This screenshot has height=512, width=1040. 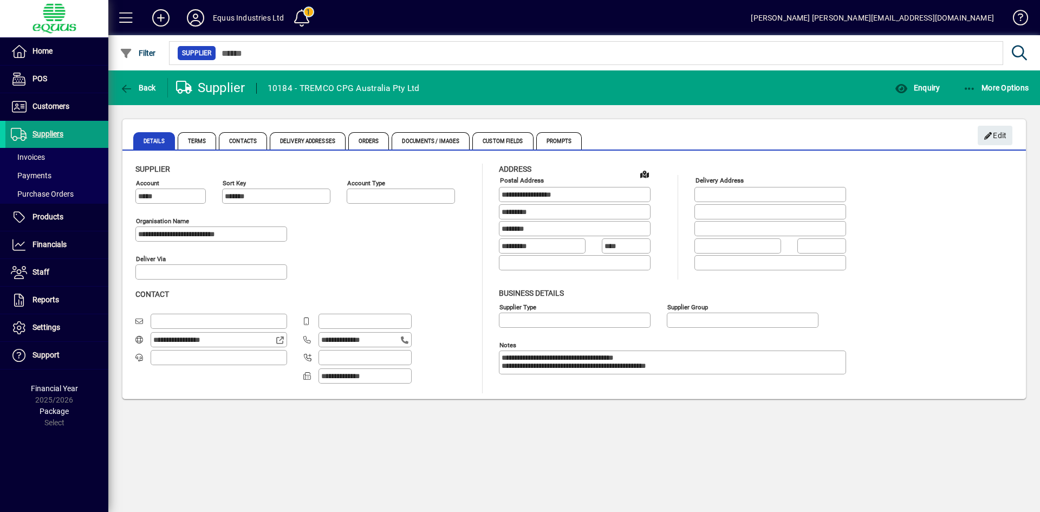 What do you see at coordinates (163, 221) in the screenshot?
I see `mat-label: Organisation name` at bounding box center [163, 221].